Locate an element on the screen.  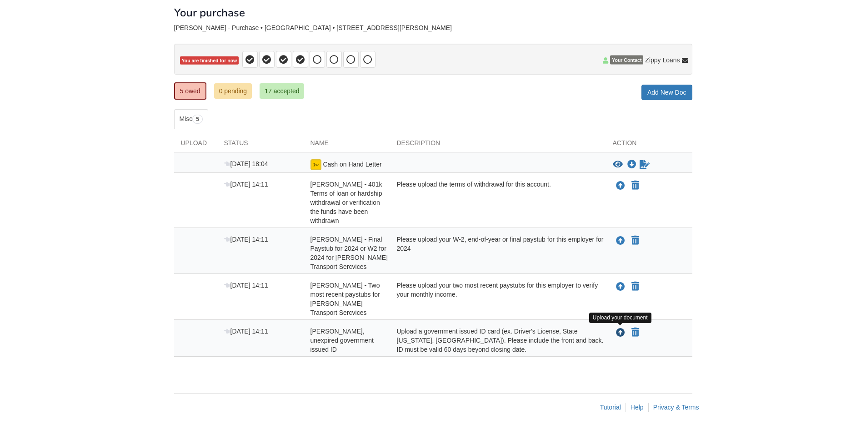
div: Status is located at coordinates (261, 145).